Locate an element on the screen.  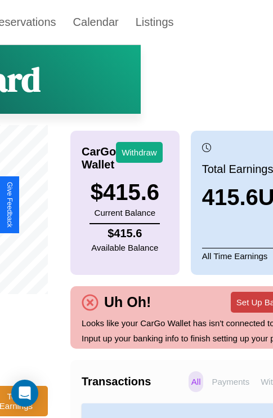
div: Open Intercom Messenger is located at coordinates (25, 394).